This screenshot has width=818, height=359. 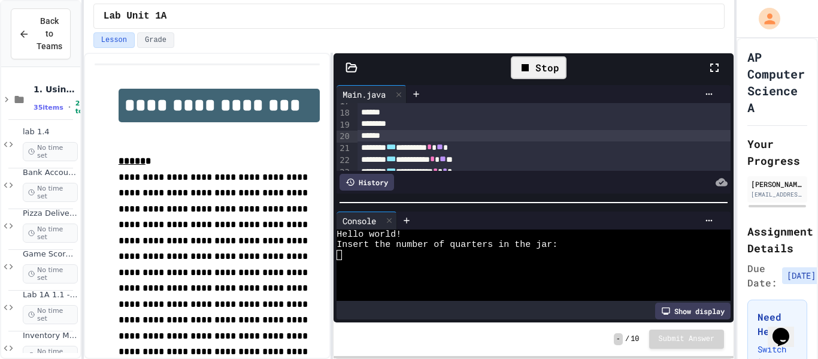 What do you see at coordinates (50, 295) in the screenshot?
I see `span: Lab 1A 1.1 - 1.6` at bounding box center [50, 295].